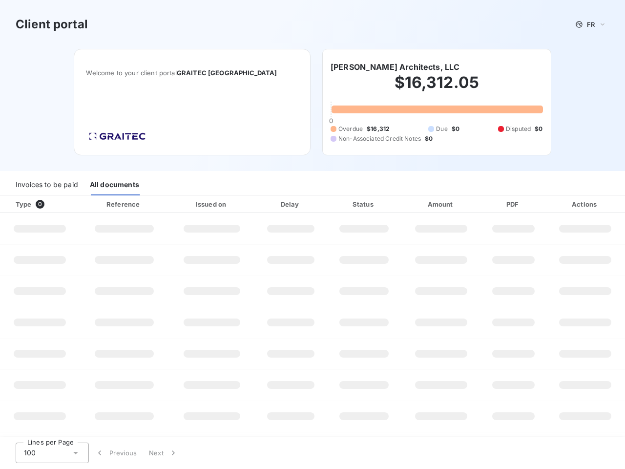 The width and height of the screenshot is (625, 469). What do you see at coordinates (116, 453) in the screenshot?
I see `button: Previous` at bounding box center [116, 453].